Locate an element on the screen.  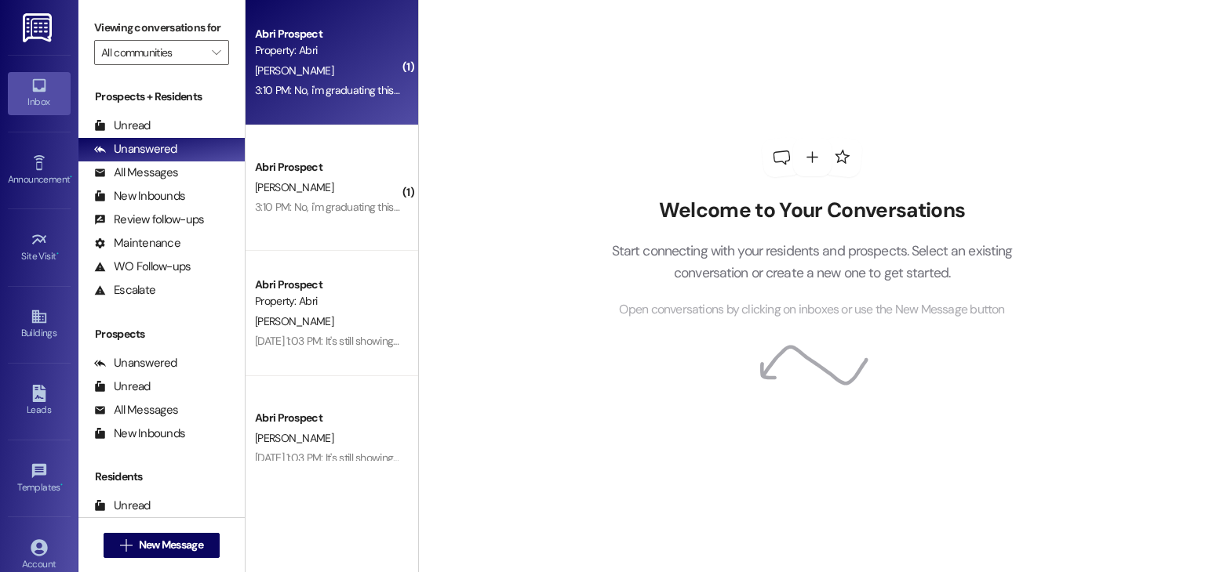
h2: Welcome to Your Conversations is located at coordinates (812, 211).